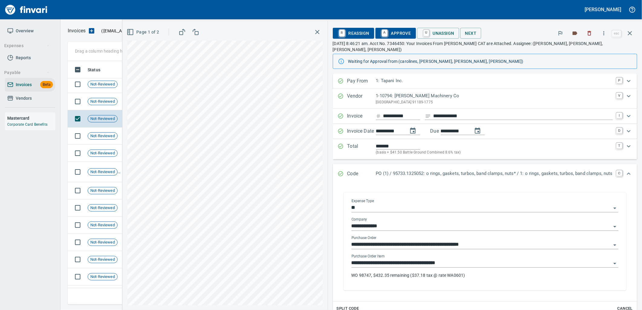 The image size is (642, 310). I want to click on nav: breadcrumb, so click(77, 31).